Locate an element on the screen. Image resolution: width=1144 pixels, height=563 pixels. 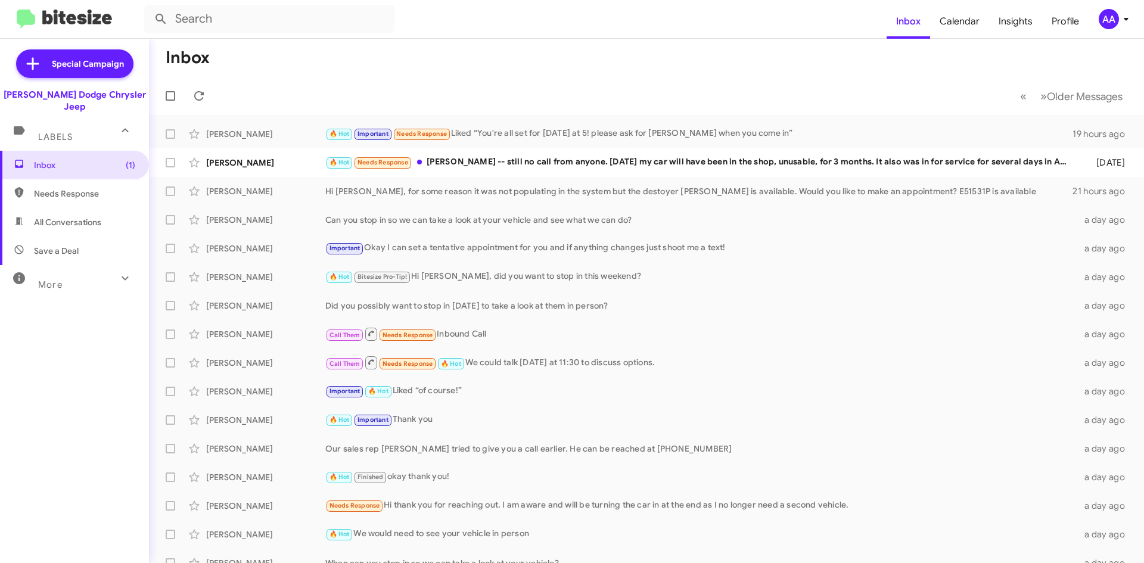
span: Bitesize Pro-Tip! is located at coordinates (382, 276).